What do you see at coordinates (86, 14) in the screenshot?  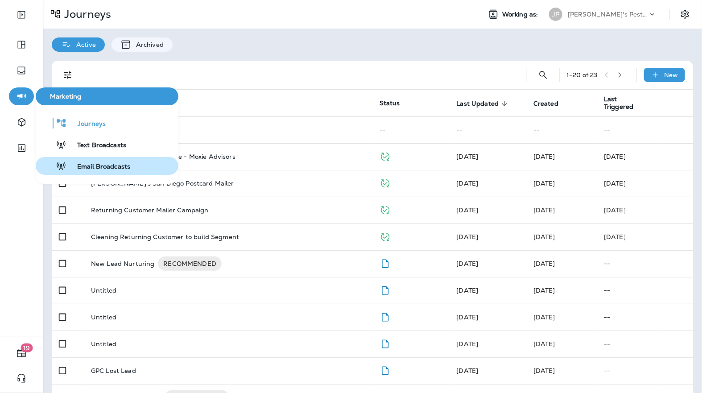 I see `p: Journeys` at bounding box center [86, 14].